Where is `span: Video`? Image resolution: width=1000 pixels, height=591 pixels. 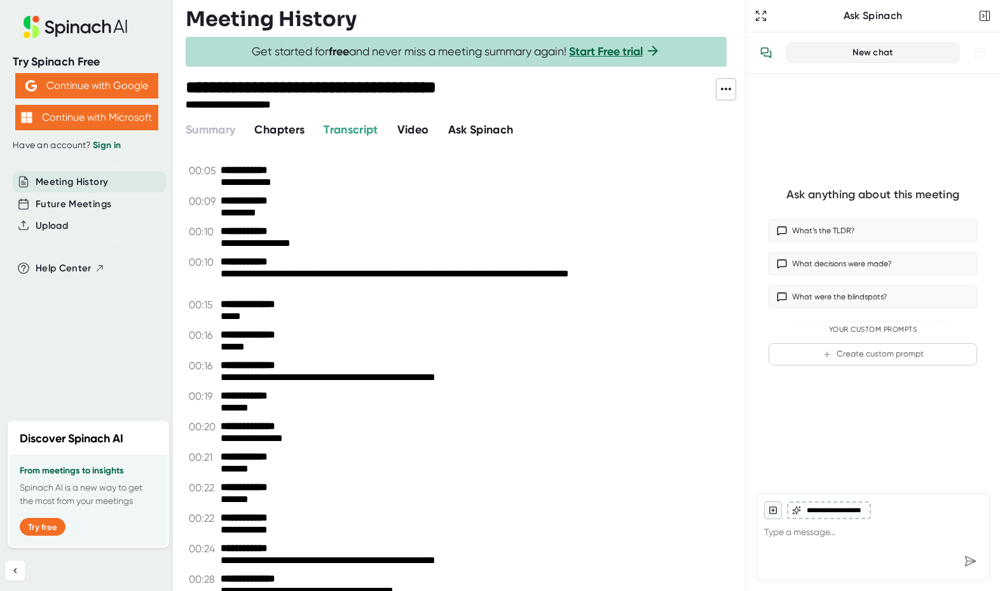 span: Video is located at coordinates (413, 130).